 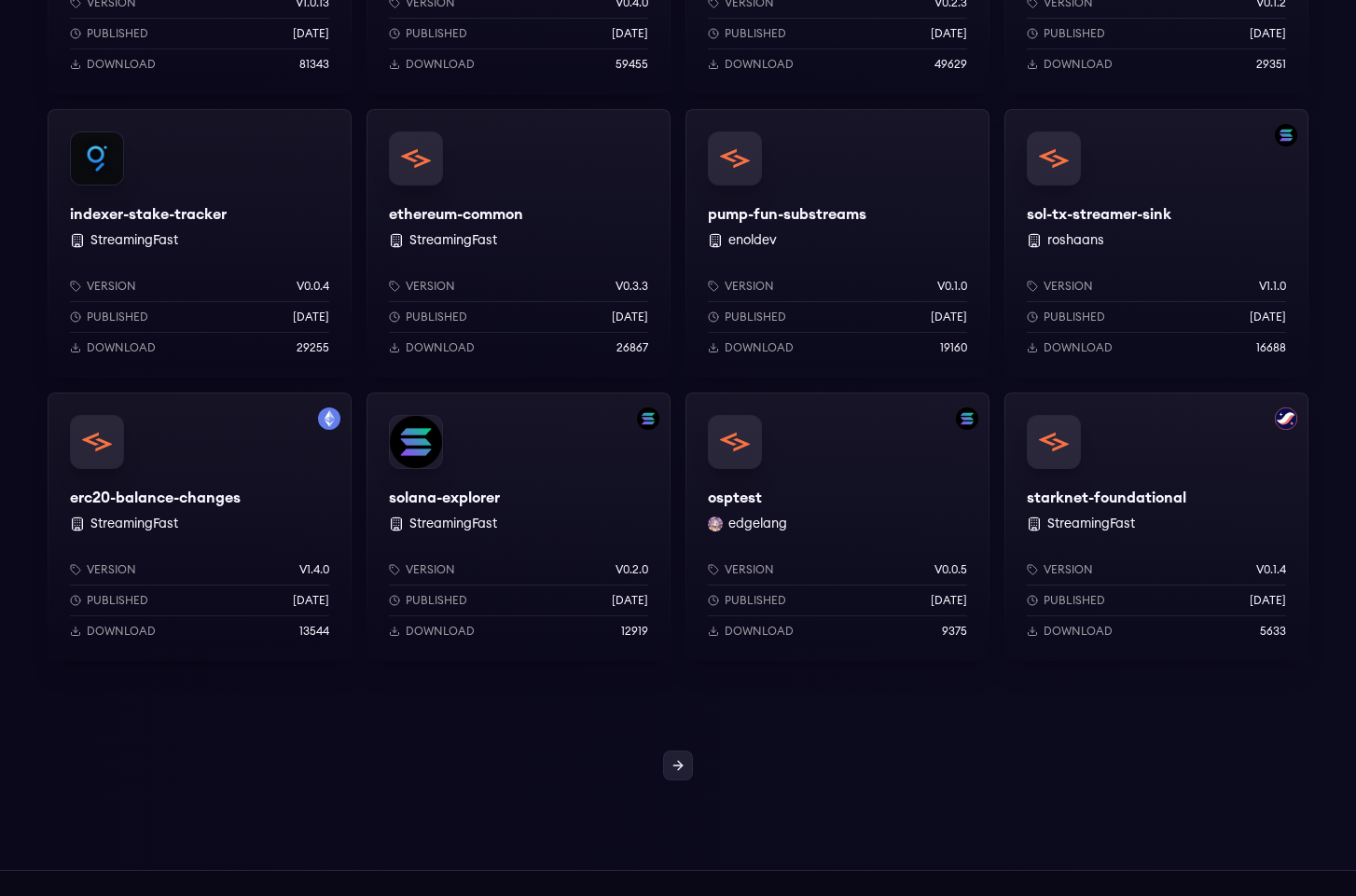 I want to click on p: v0.2.0, so click(x=632, y=570).